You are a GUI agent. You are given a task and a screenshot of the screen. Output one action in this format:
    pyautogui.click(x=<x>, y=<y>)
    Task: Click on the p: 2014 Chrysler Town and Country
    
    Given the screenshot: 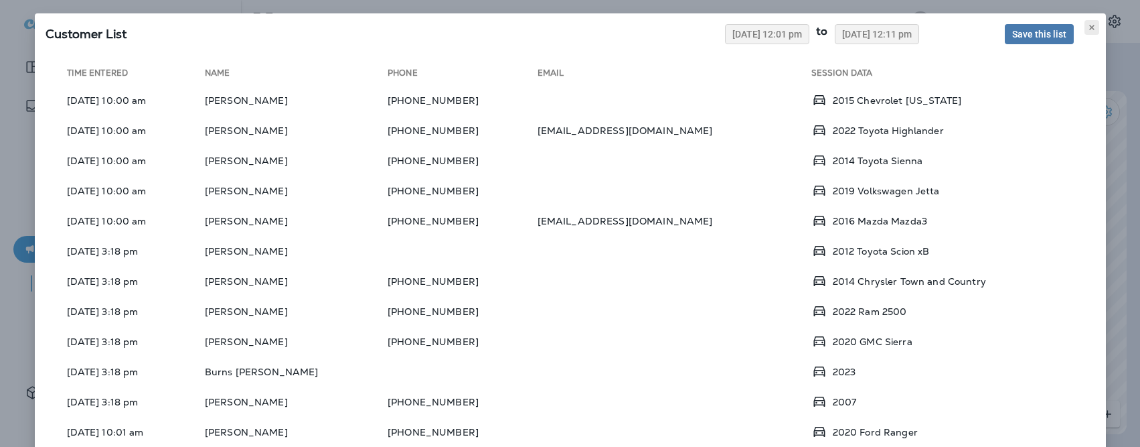 What is the action you would take?
    pyautogui.click(x=909, y=281)
    